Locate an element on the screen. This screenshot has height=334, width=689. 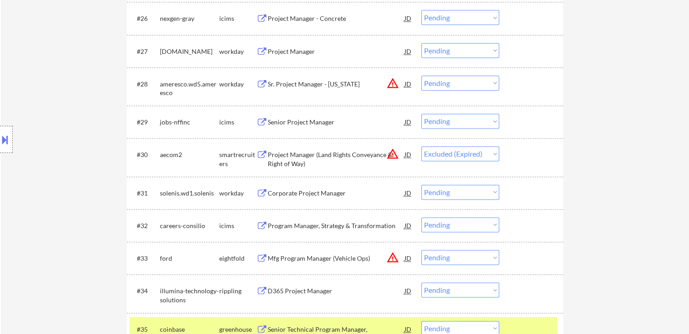
div: #27 is located at coordinates (145, 52).